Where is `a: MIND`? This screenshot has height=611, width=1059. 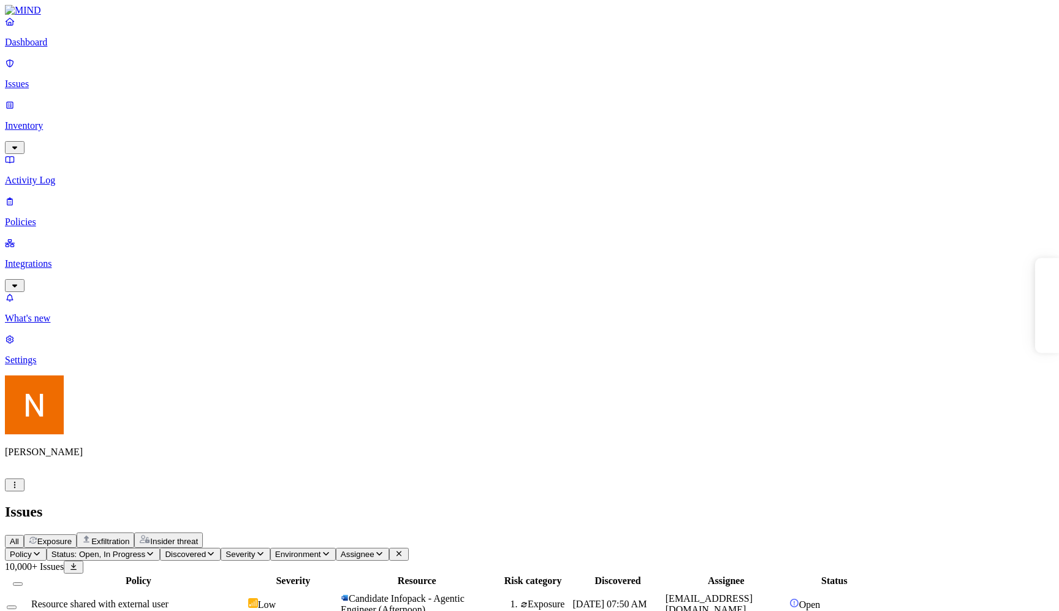
a: MIND is located at coordinates (530, 10).